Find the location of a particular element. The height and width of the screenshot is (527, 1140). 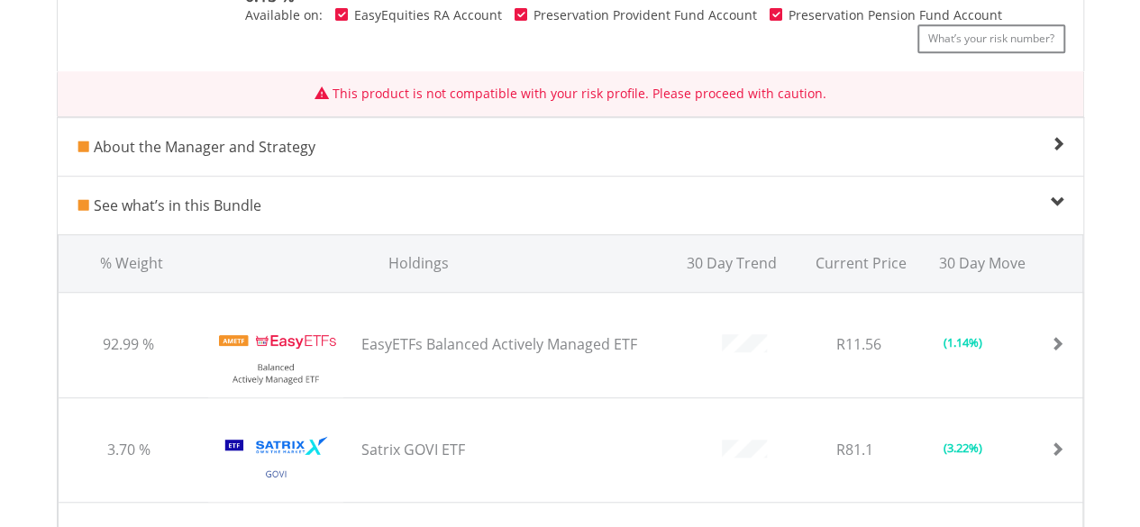

img: EQU.ZA.STXGVI.png is located at coordinates (276, 459).